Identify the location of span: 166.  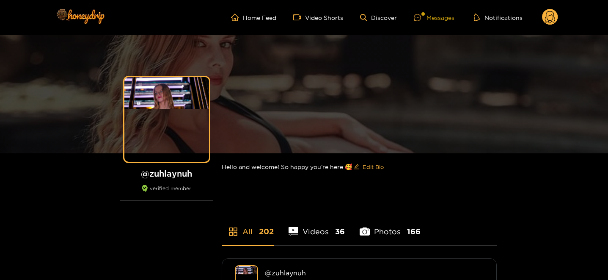
(414, 231).